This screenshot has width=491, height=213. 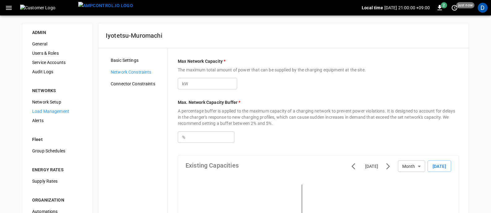 I want to click on p: The maximum total amount of power that can be supplied by the charging equipment at the site., so click(x=318, y=70).